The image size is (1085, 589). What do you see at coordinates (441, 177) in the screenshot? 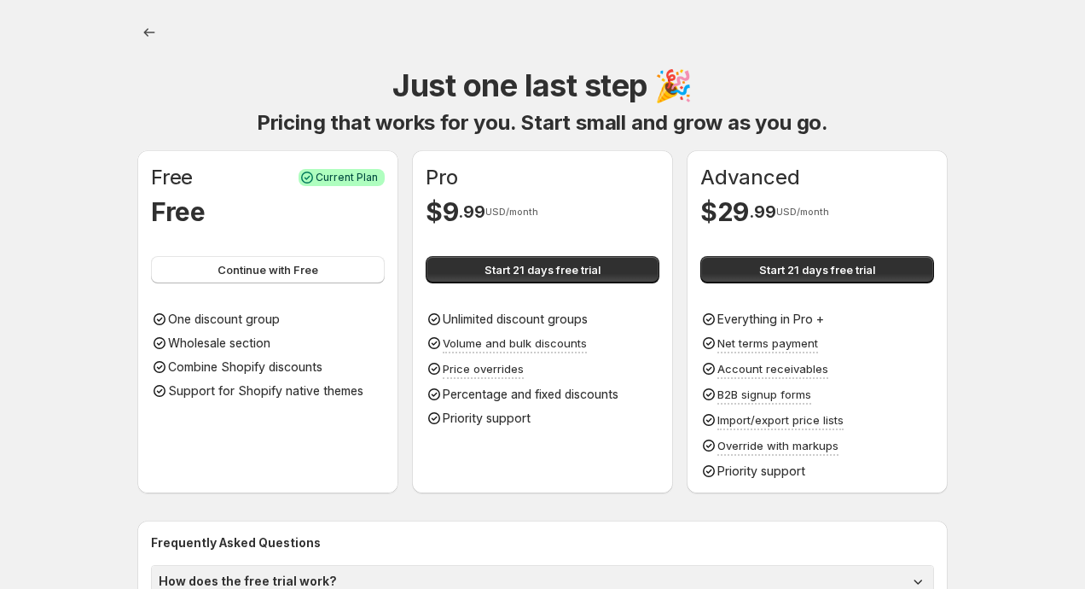
I see `h1: Pro` at bounding box center [441, 177].